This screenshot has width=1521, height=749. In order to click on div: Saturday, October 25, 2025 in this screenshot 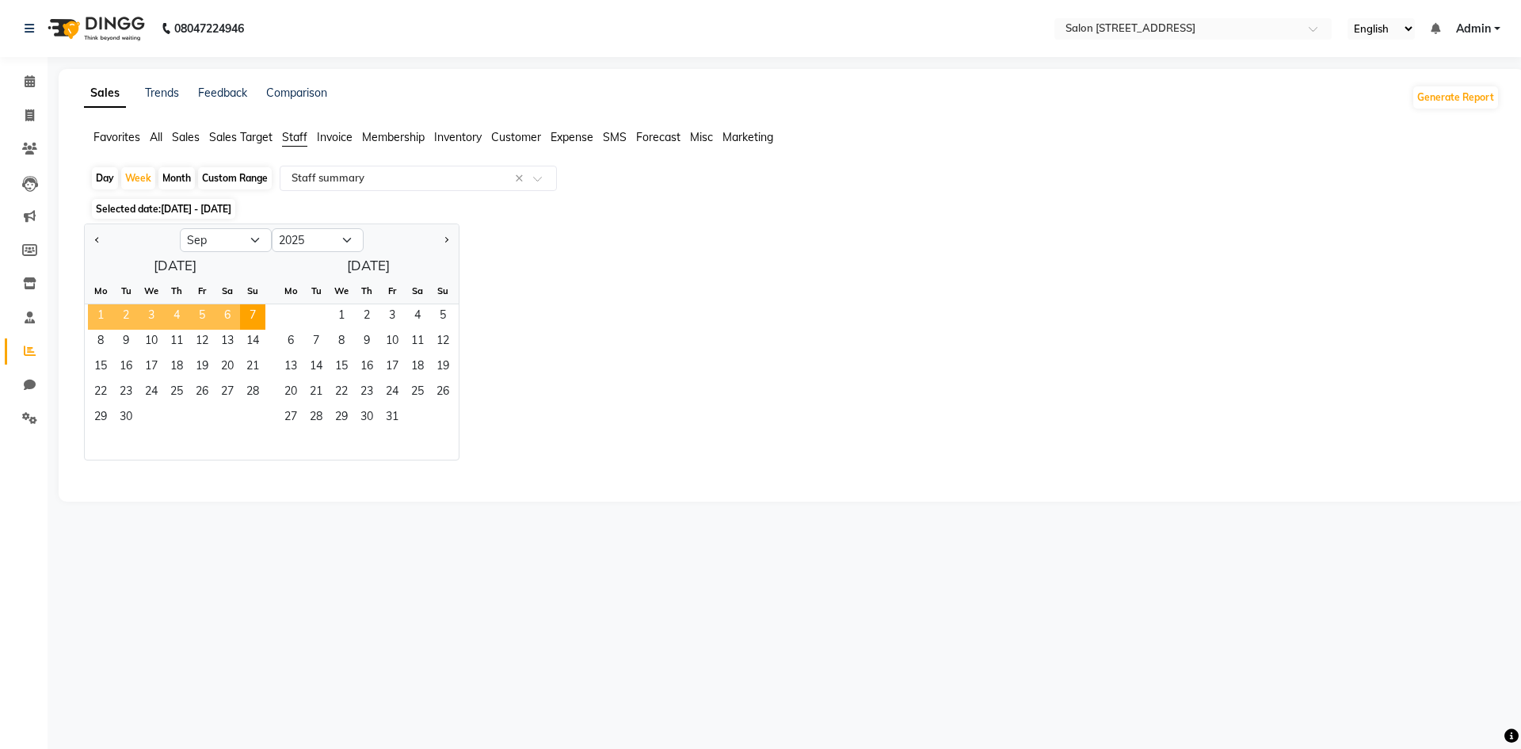, I will do `click(418, 393)`.